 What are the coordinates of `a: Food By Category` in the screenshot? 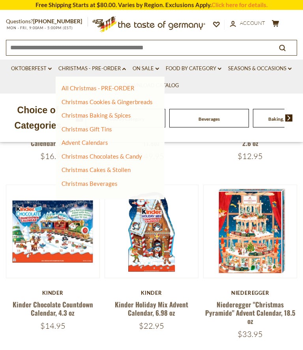 It's located at (193, 69).